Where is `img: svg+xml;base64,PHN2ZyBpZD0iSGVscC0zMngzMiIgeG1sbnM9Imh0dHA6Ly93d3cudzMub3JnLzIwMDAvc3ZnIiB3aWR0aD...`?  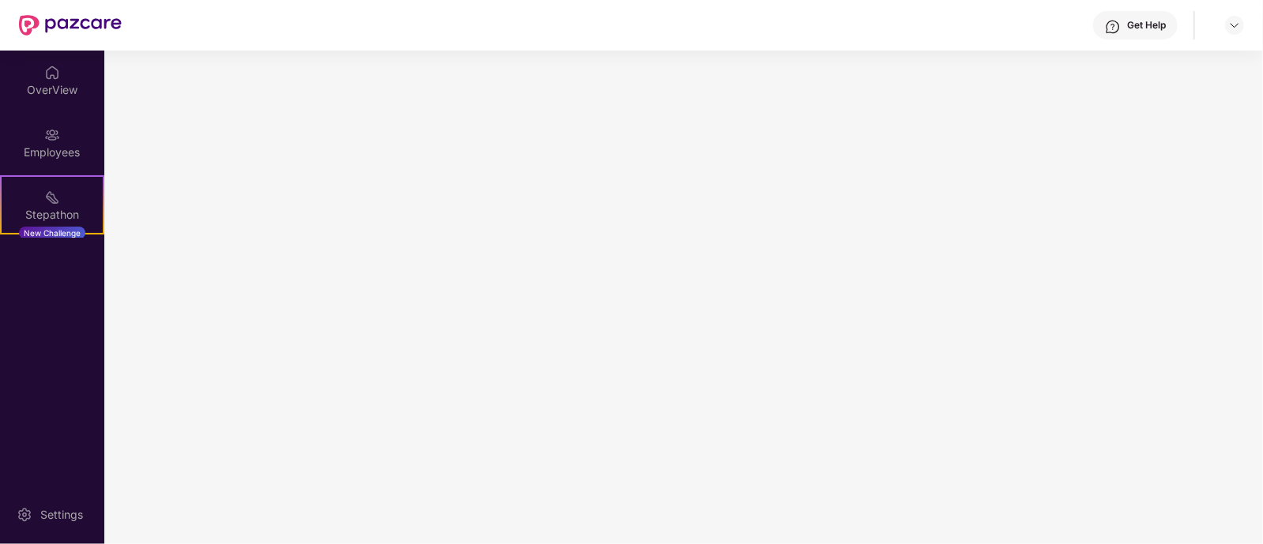
img: svg+xml;base64,PHN2ZyBpZD0iSGVscC0zMngzMiIgeG1sbnM9Imh0dHA6Ly93d3cudzMub3JnLzIwMDAvc3ZnIiB3aWR0aD... is located at coordinates (1113, 27).